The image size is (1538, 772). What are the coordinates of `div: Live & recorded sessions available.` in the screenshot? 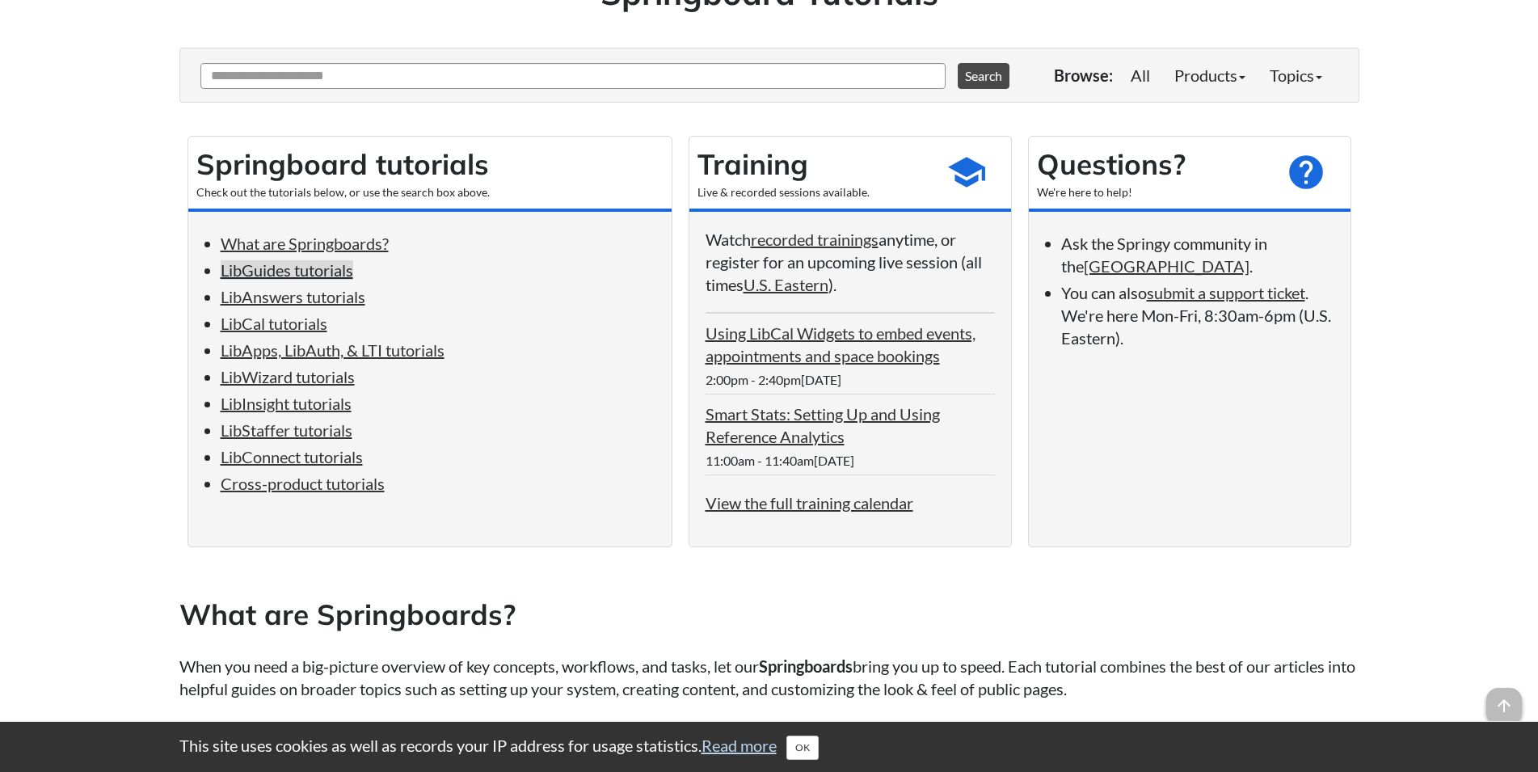 It's located at (814, 192).